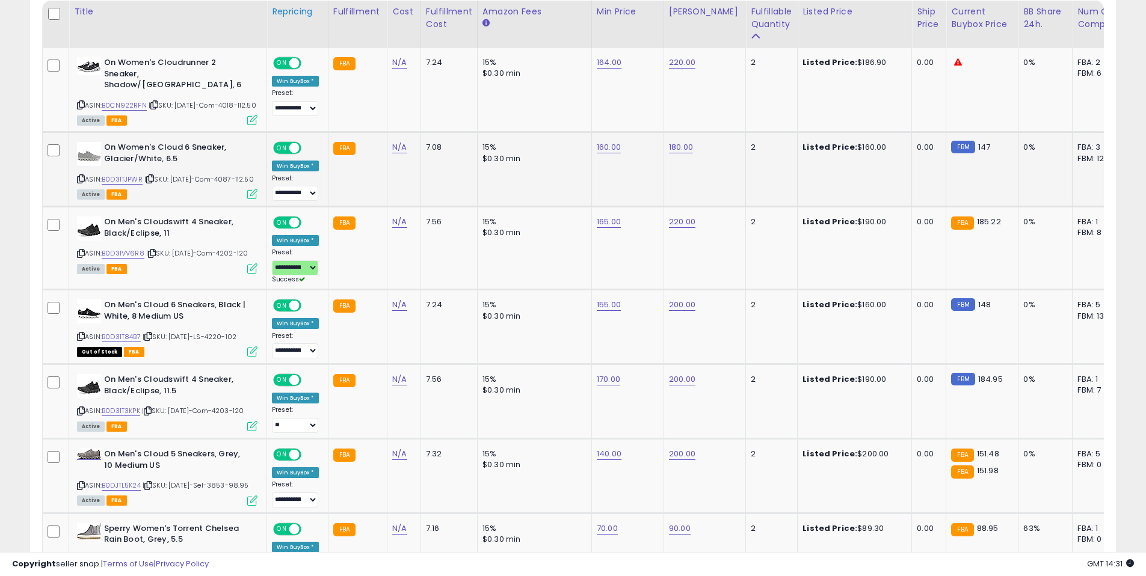 The width and height of the screenshot is (1146, 576). I want to click on div: FBA: 2, so click(1097, 63).